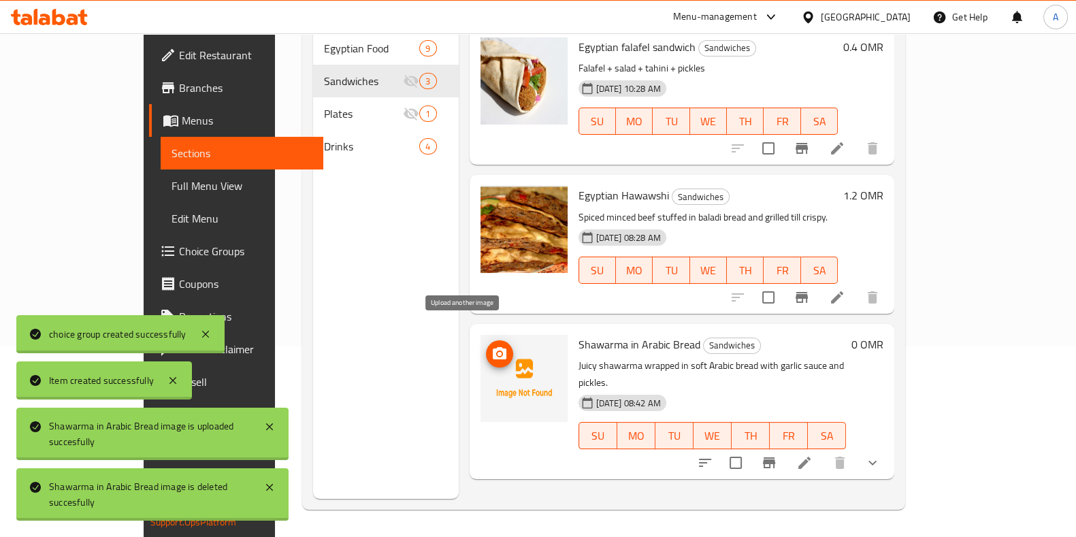 Image resolution: width=1076 pixels, height=537 pixels. What do you see at coordinates (242, 218) in the screenshot?
I see `span: Edit Menu` at bounding box center [242, 218].